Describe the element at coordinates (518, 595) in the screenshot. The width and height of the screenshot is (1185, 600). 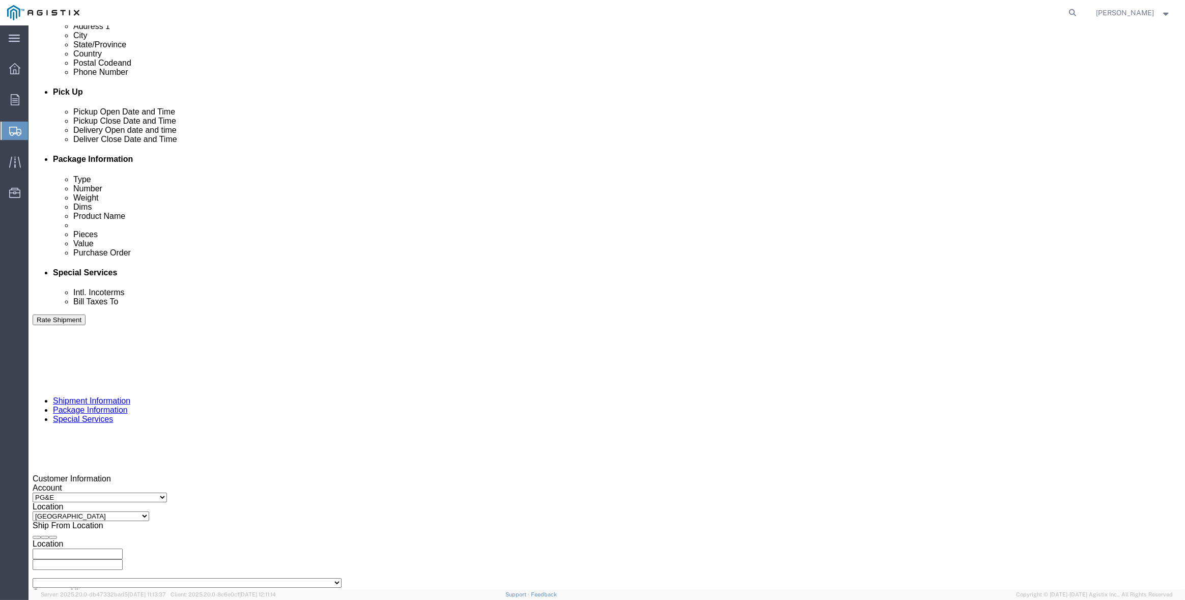
I see `a: Support` at that location.